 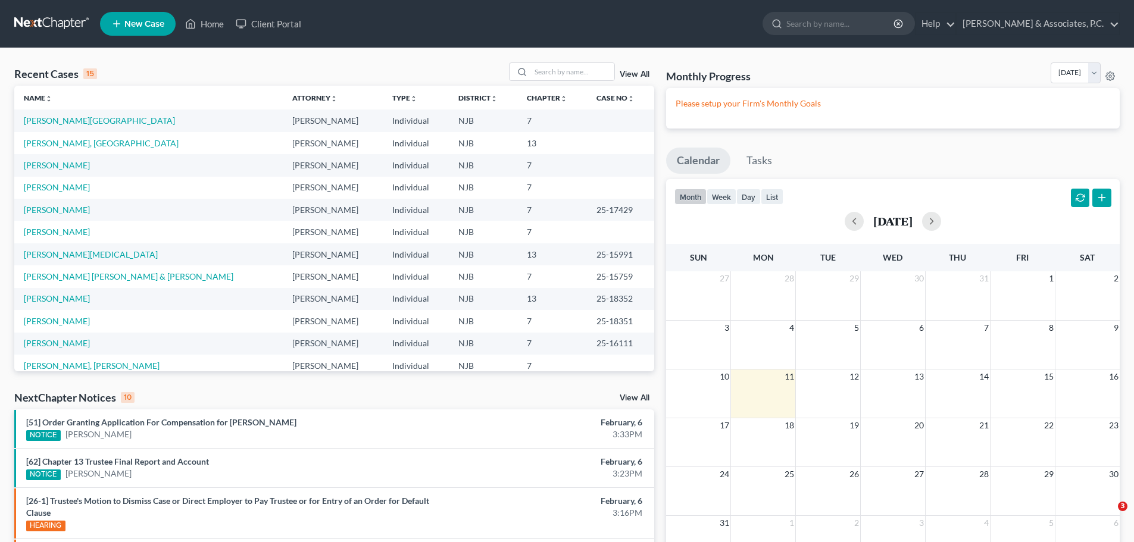 What do you see at coordinates (919, 279) in the screenshot?
I see `span: 30` at bounding box center [919, 279].